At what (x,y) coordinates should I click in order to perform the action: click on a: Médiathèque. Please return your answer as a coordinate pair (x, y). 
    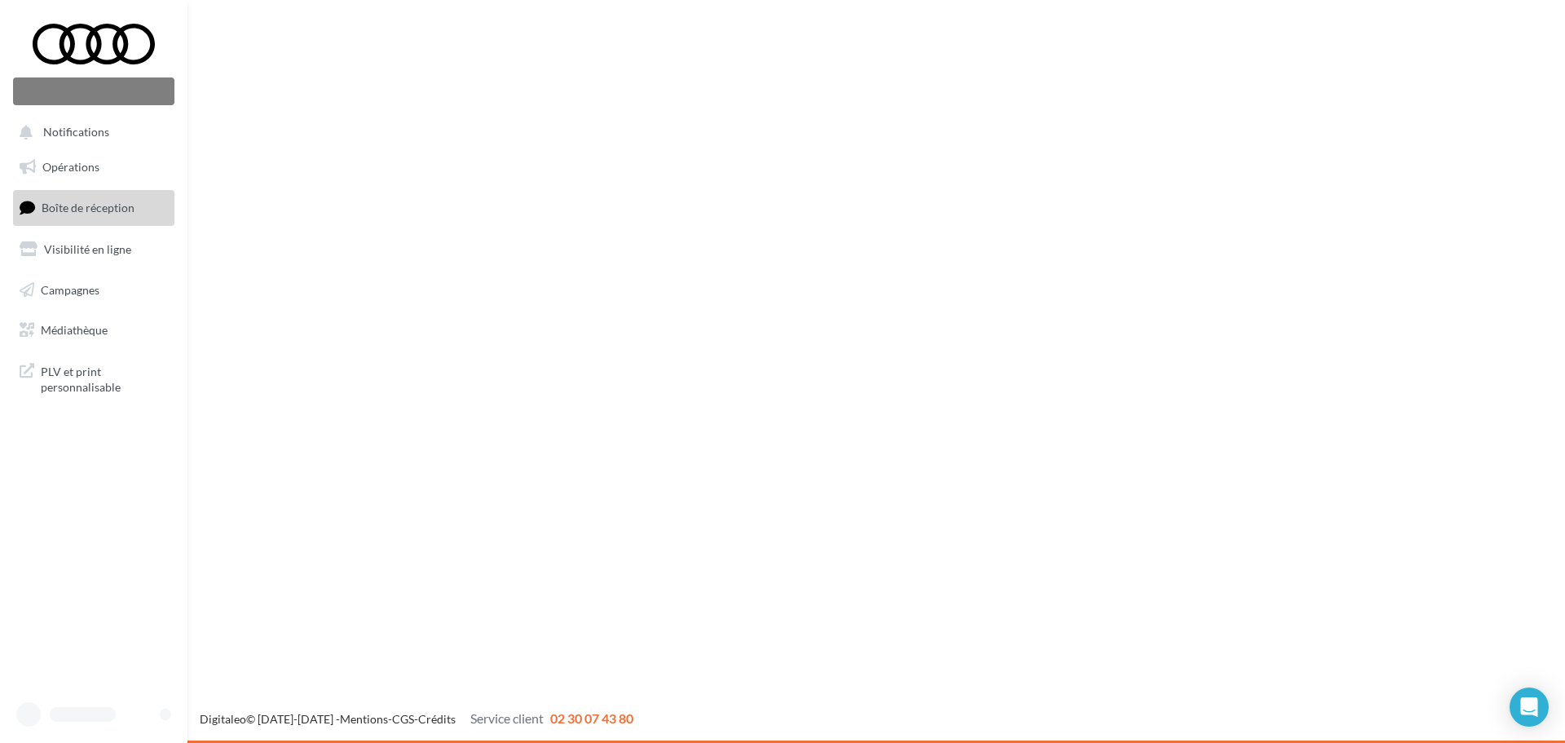
    Looking at the image, I should click on (94, 330).